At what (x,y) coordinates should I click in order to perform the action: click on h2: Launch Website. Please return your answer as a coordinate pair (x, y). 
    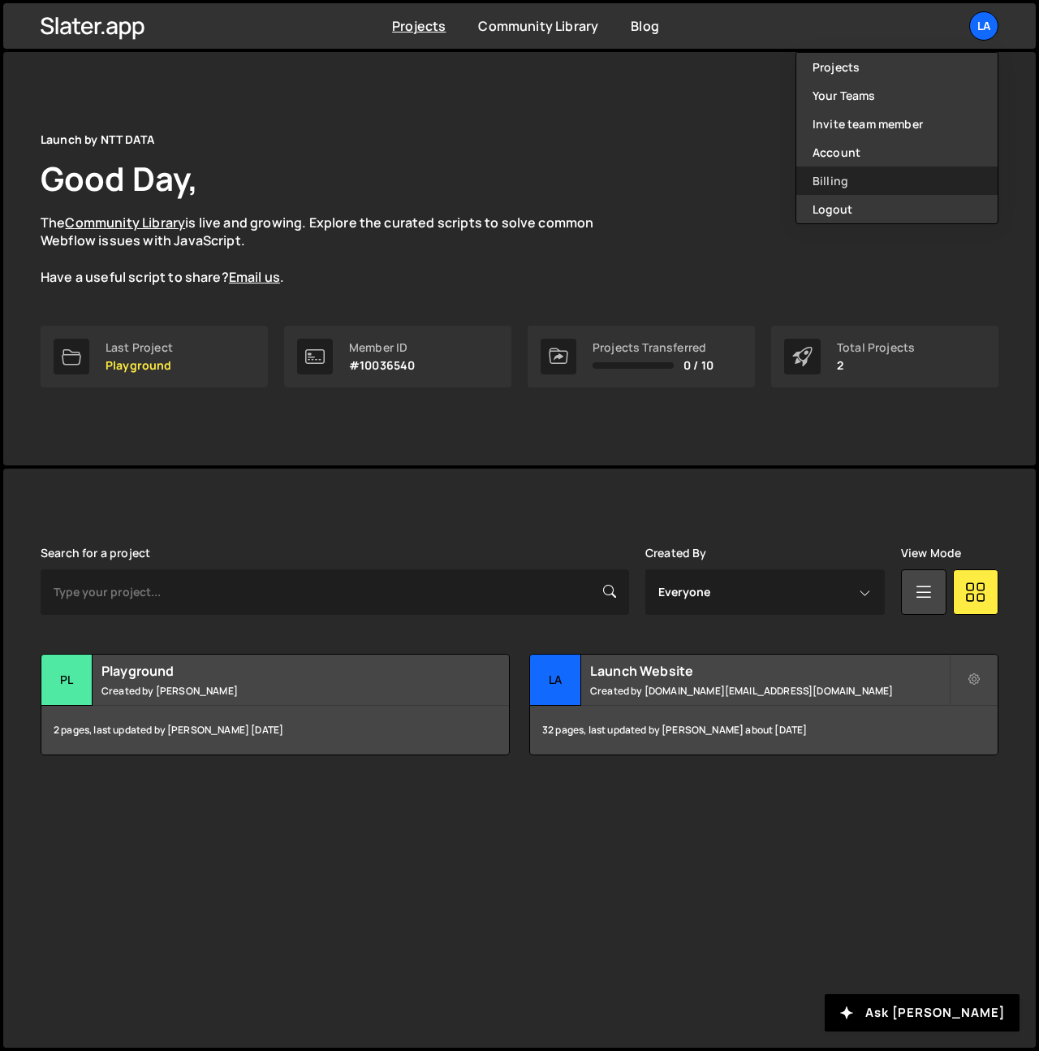
    Looking at the image, I should click on (770, 671).